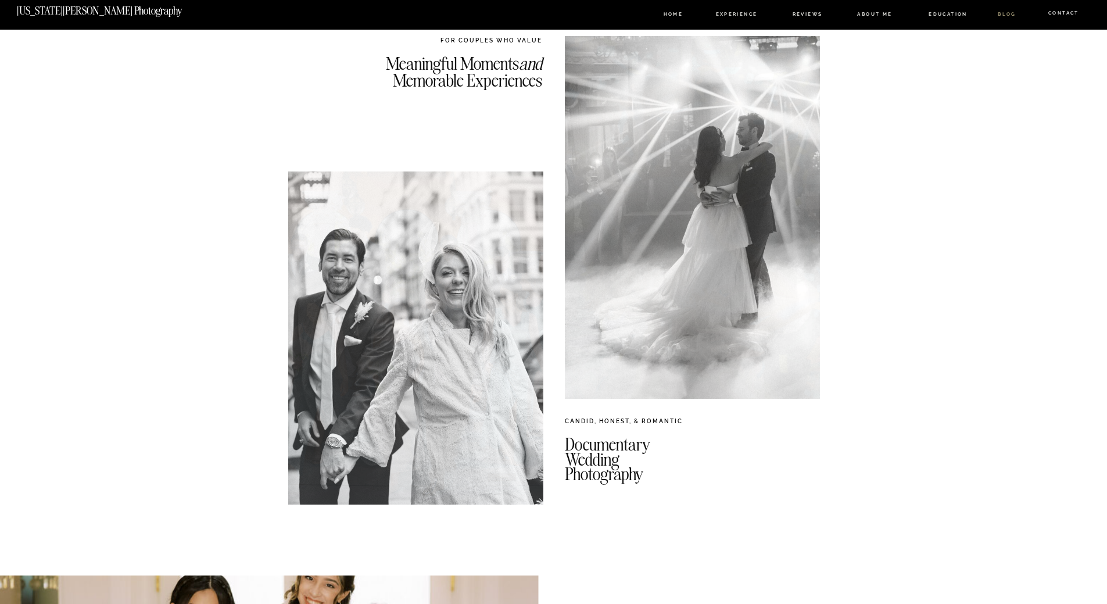 Image resolution: width=1107 pixels, height=604 pixels. I want to click on nav: HOME, so click(673, 16).